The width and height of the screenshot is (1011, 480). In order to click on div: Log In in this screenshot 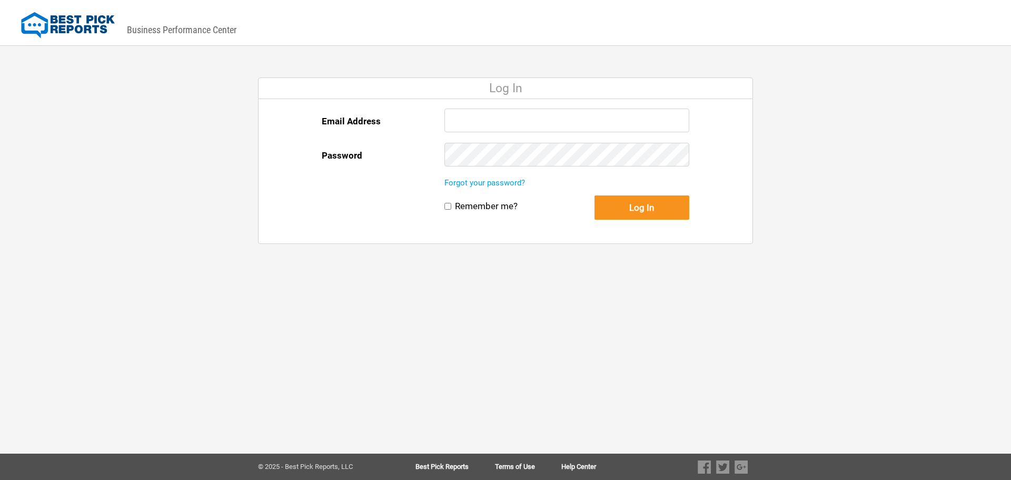, I will do `click(506, 88)`.